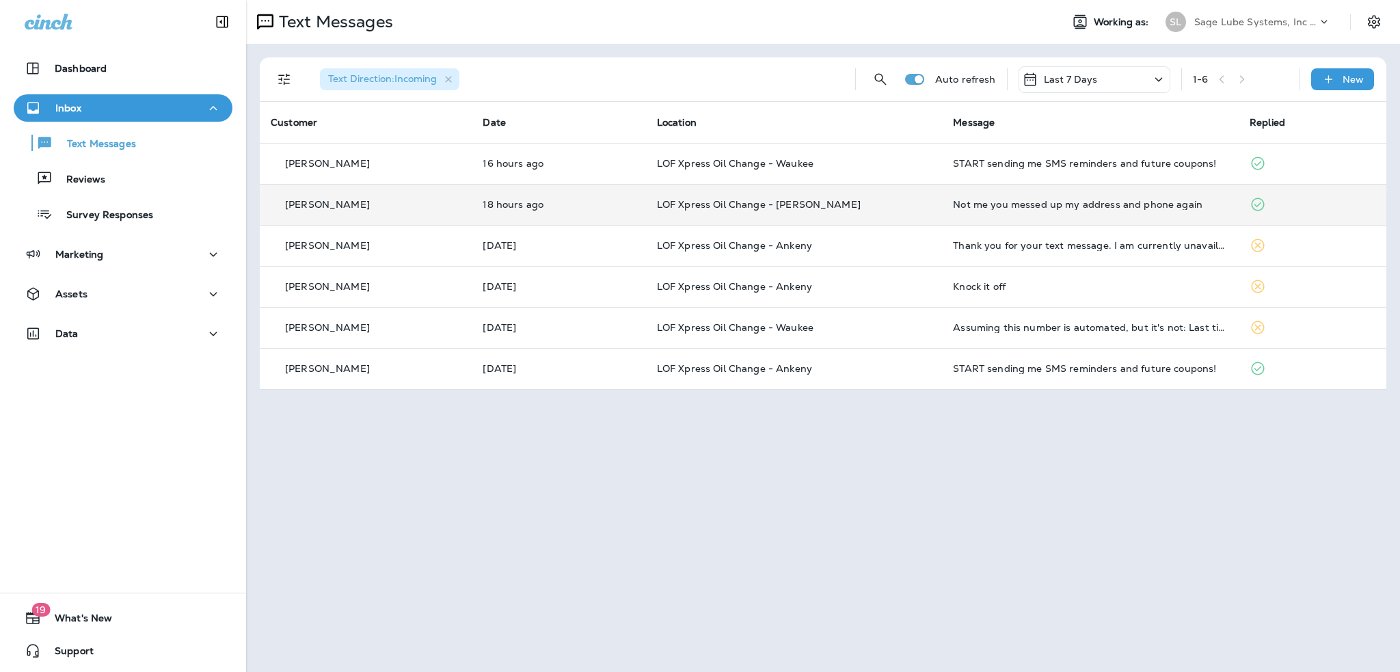 This screenshot has width=1400, height=672. Describe the element at coordinates (1090, 245) in the screenshot. I see `div: Thank you for your text message. I am currently unavailable. I will respond to your message as so...` at that location.